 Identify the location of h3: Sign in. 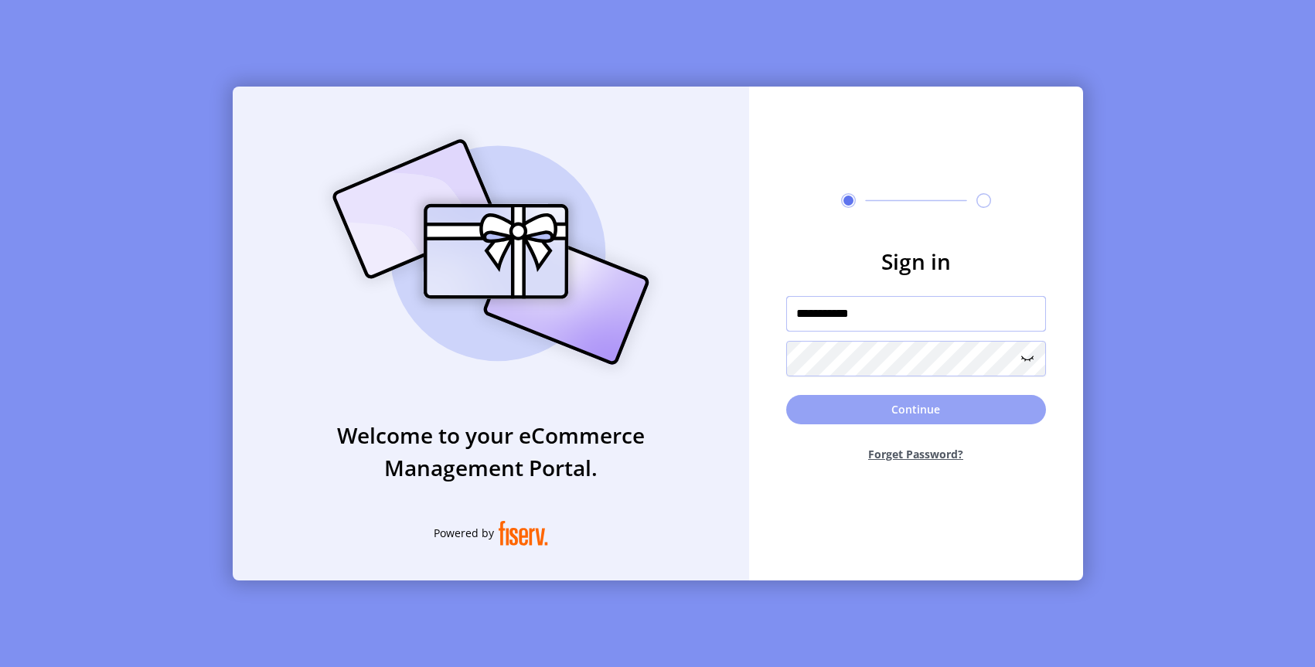
(916, 261).